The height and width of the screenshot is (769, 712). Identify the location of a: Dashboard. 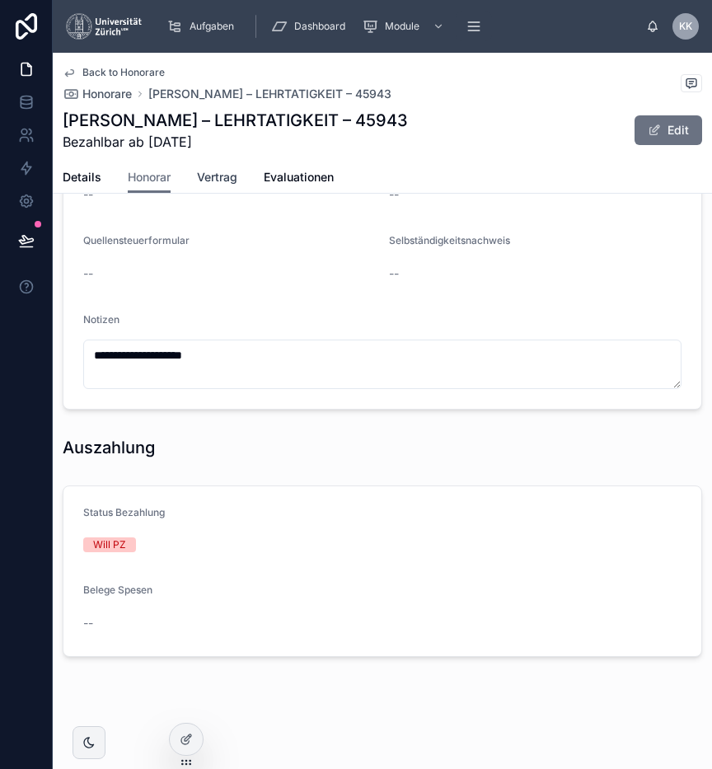
(312, 26).